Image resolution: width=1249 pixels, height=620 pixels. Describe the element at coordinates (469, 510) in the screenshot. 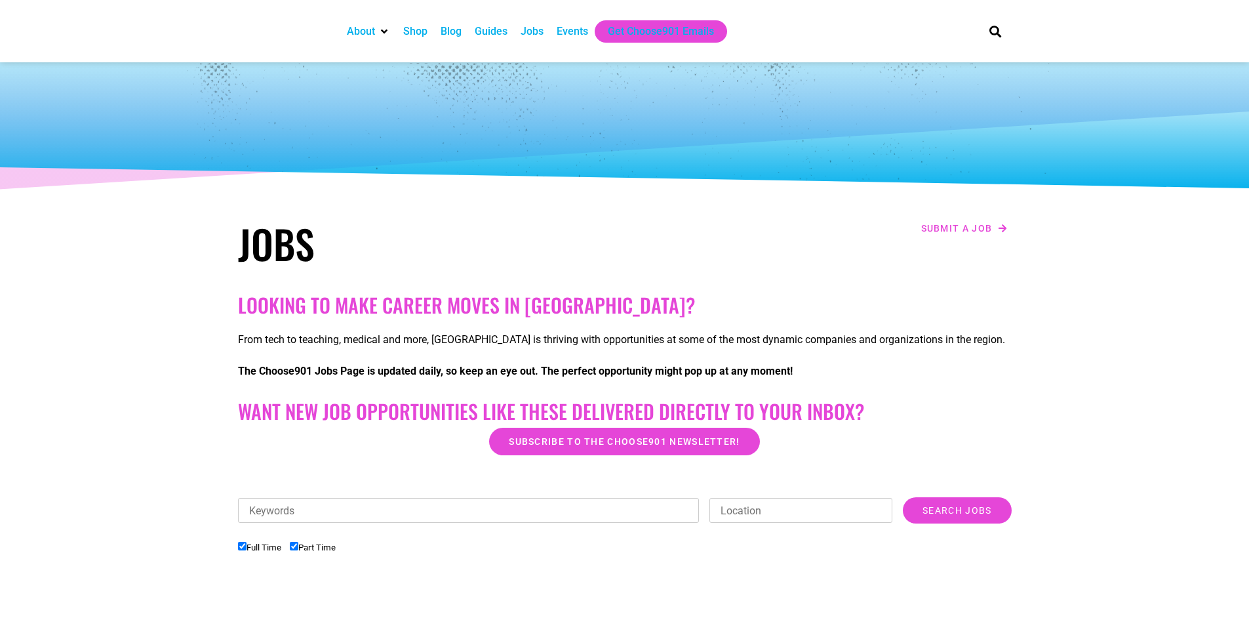

I see `input: Keywords` at that location.